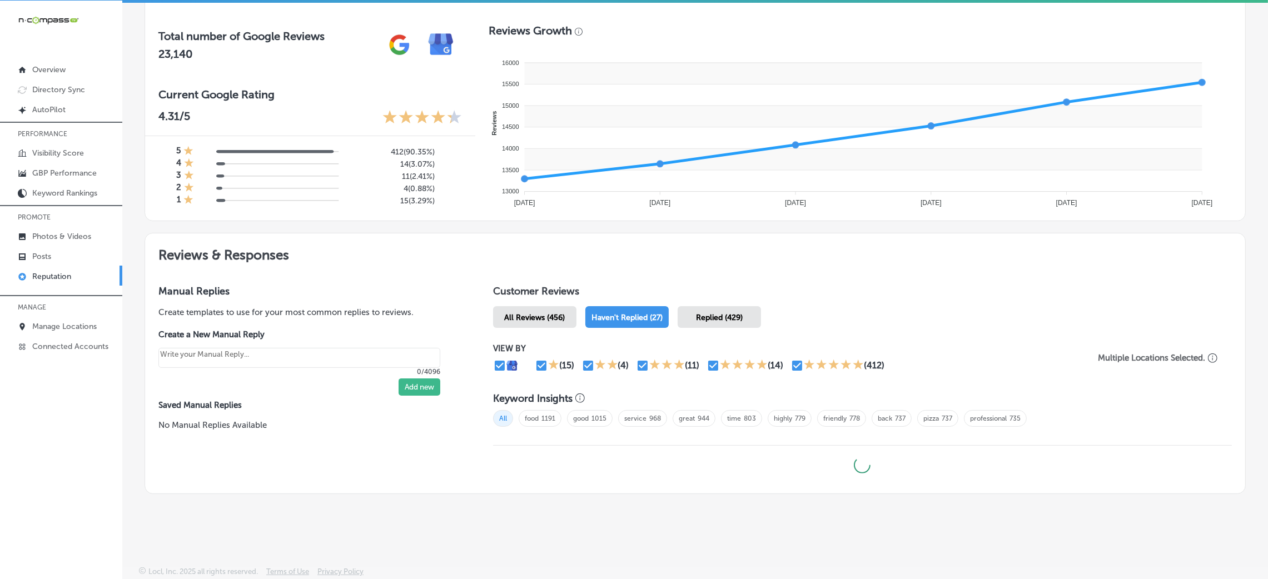 This screenshot has height=579, width=1268. I want to click on p: Directory Sync, so click(58, 89).